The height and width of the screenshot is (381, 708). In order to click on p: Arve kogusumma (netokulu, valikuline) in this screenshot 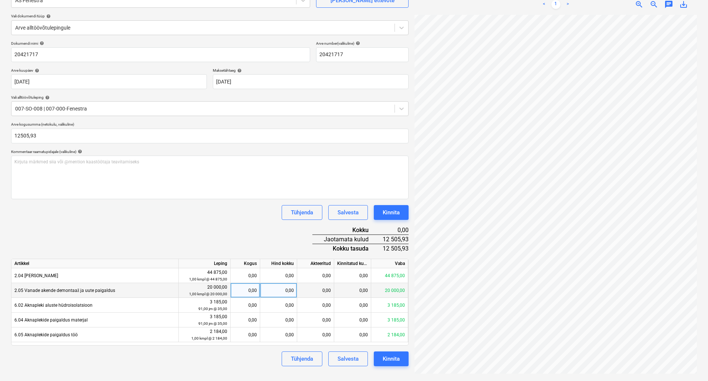, I will do `click(210, 125)`.